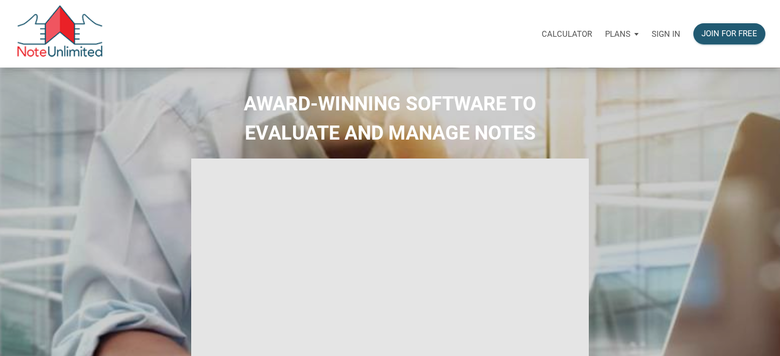 The height and width of the screenshot is (356, 780). Describe the element at coordinates (666, 34) in the screenshot. I see `a: Sign in` at that location.